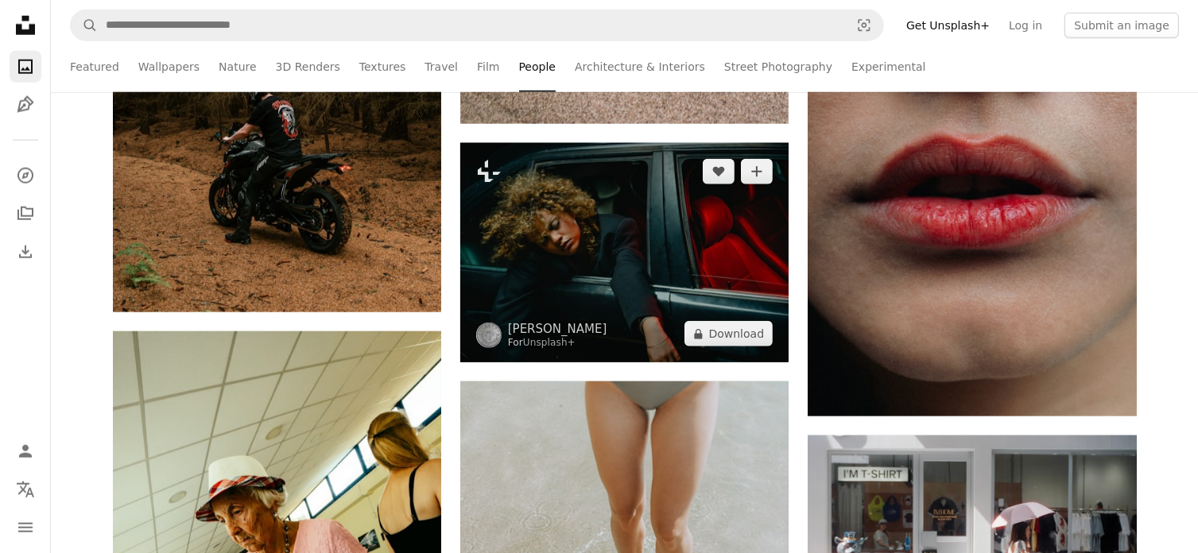 This screenshot has width=1198, height=553. What do you see at coordinates (382, 67) in the screenshot?
I see `a: Textures` at bounding box center [382, 67].